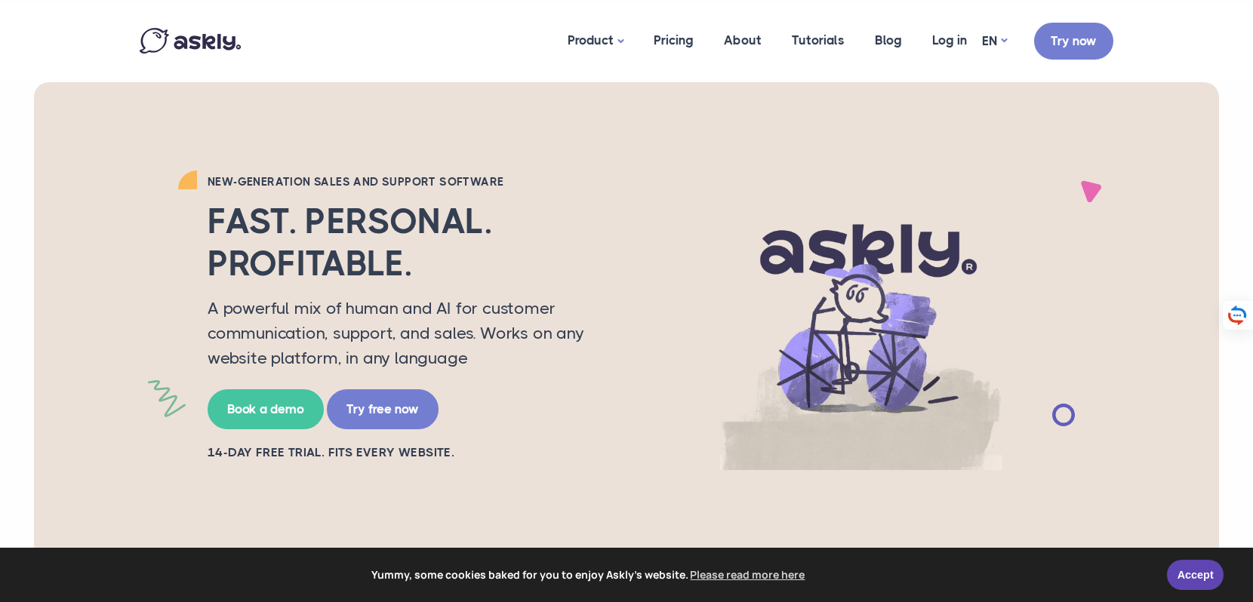 This screenshot has height=602, width=1253. Describe the element at coordinates (190, 41) in the screenshot. I see `img: Askly` at that location.